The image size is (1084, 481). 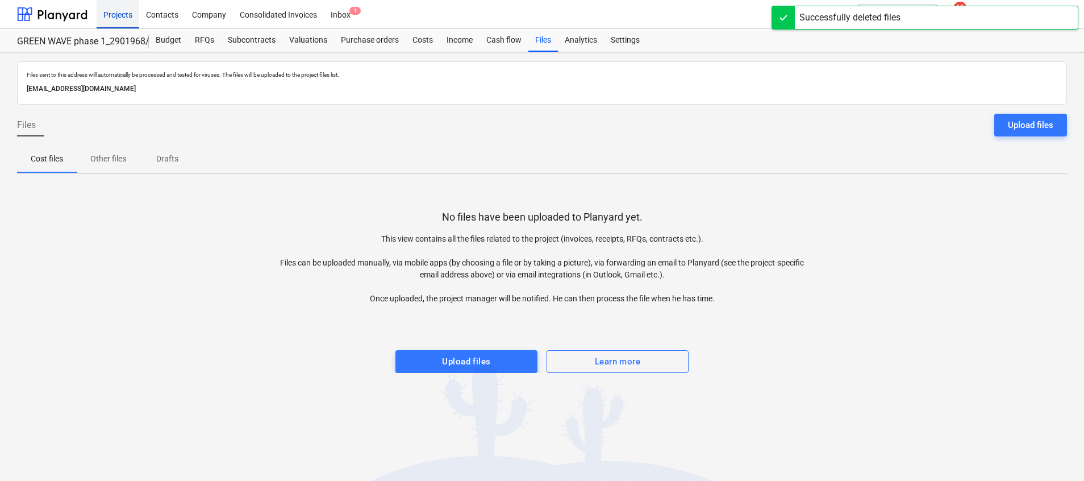 I want to click on span: Files, so click(x=26, y=125).